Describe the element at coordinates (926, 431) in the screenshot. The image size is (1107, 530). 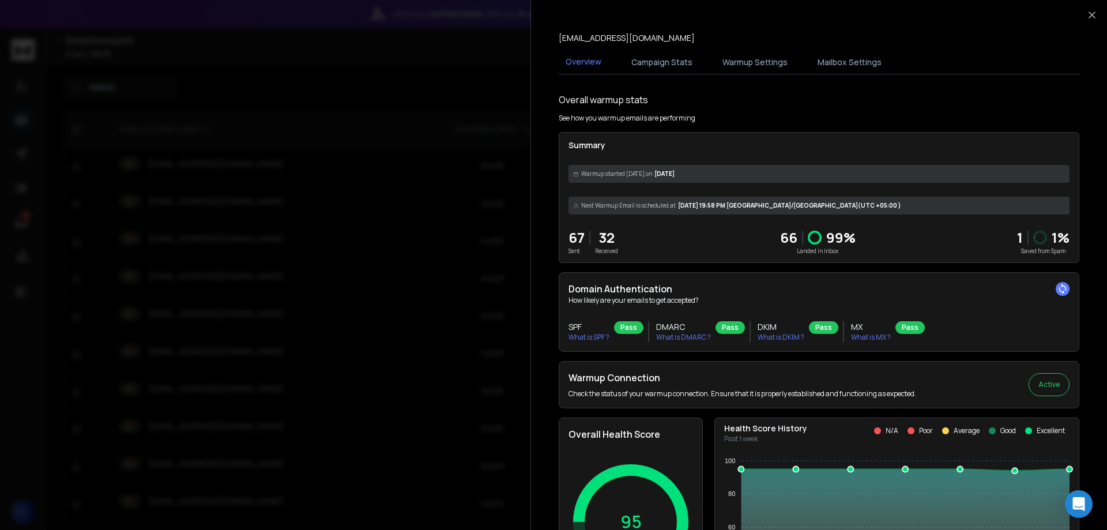
I see `p: Poor` at that location.